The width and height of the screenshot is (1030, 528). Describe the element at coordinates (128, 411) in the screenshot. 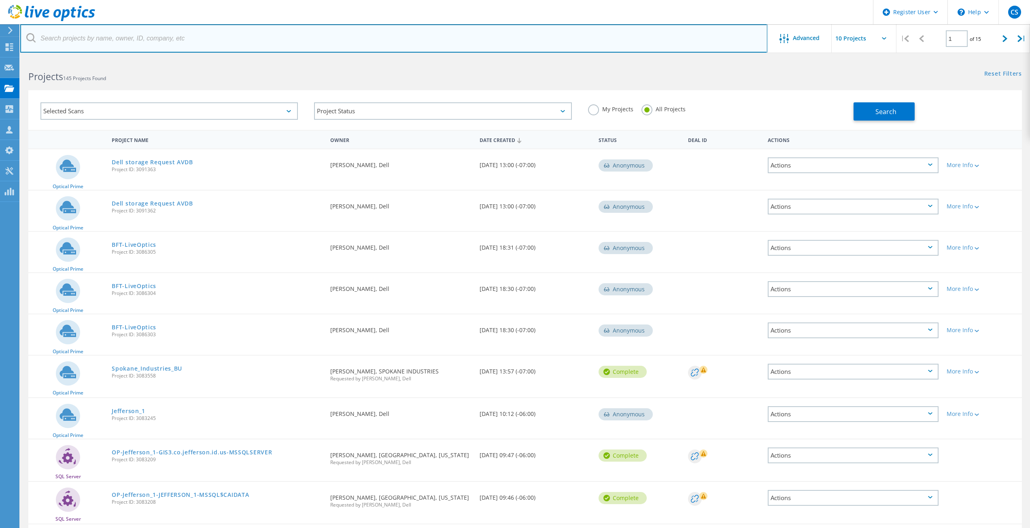

I see `a: Jefferson_1` at that location.